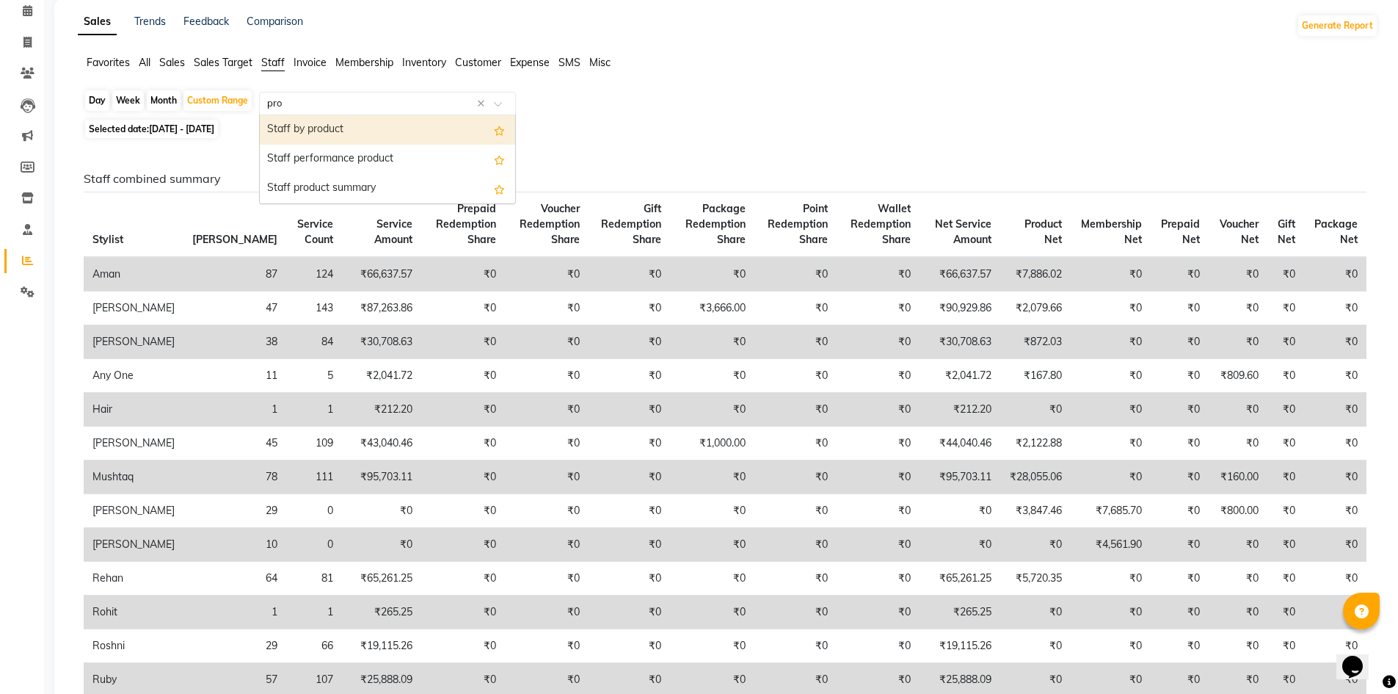 Image resolution: width=1398 pixels, height=694 pixels. What do you see at coordinates (1238, 477) in the screenshot?
I see `td: ₹160.00` at bounding box center [1238, 477].